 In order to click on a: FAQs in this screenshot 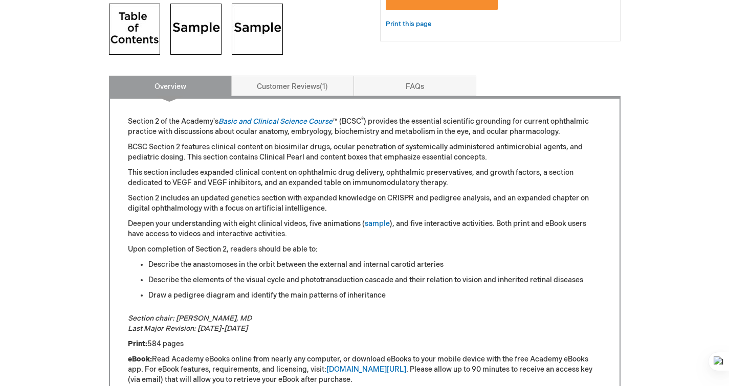, I will do `click(415, 86)`.